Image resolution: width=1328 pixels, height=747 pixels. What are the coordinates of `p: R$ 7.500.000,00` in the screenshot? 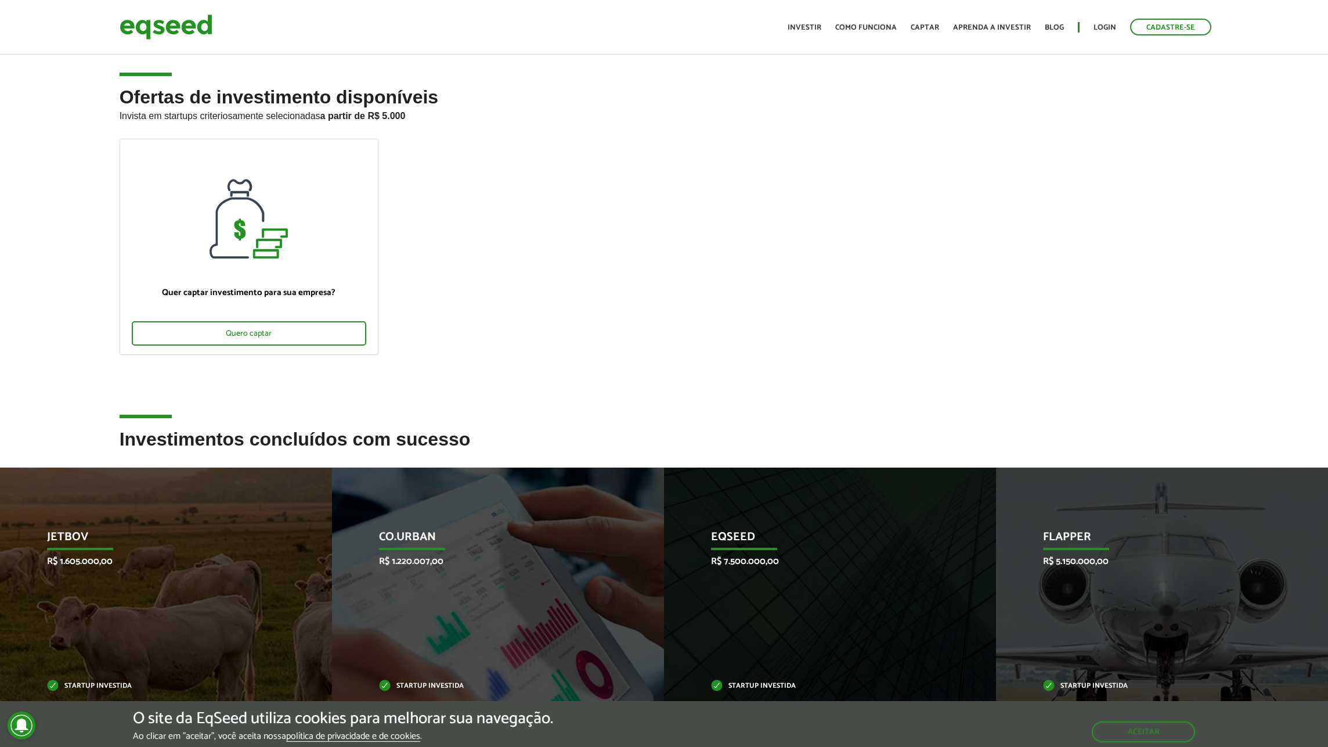 It's located at (821, 561).